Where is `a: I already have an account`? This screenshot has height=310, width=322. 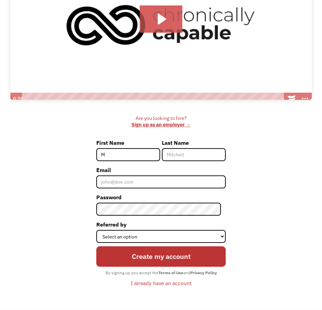 a: I already have an account is located at coordinates (161, 283).